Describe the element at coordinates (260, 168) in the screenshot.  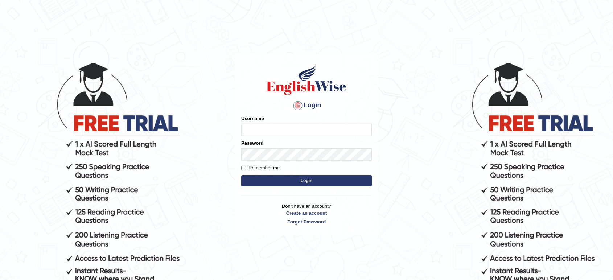
I see `label: Remember me` at that location.